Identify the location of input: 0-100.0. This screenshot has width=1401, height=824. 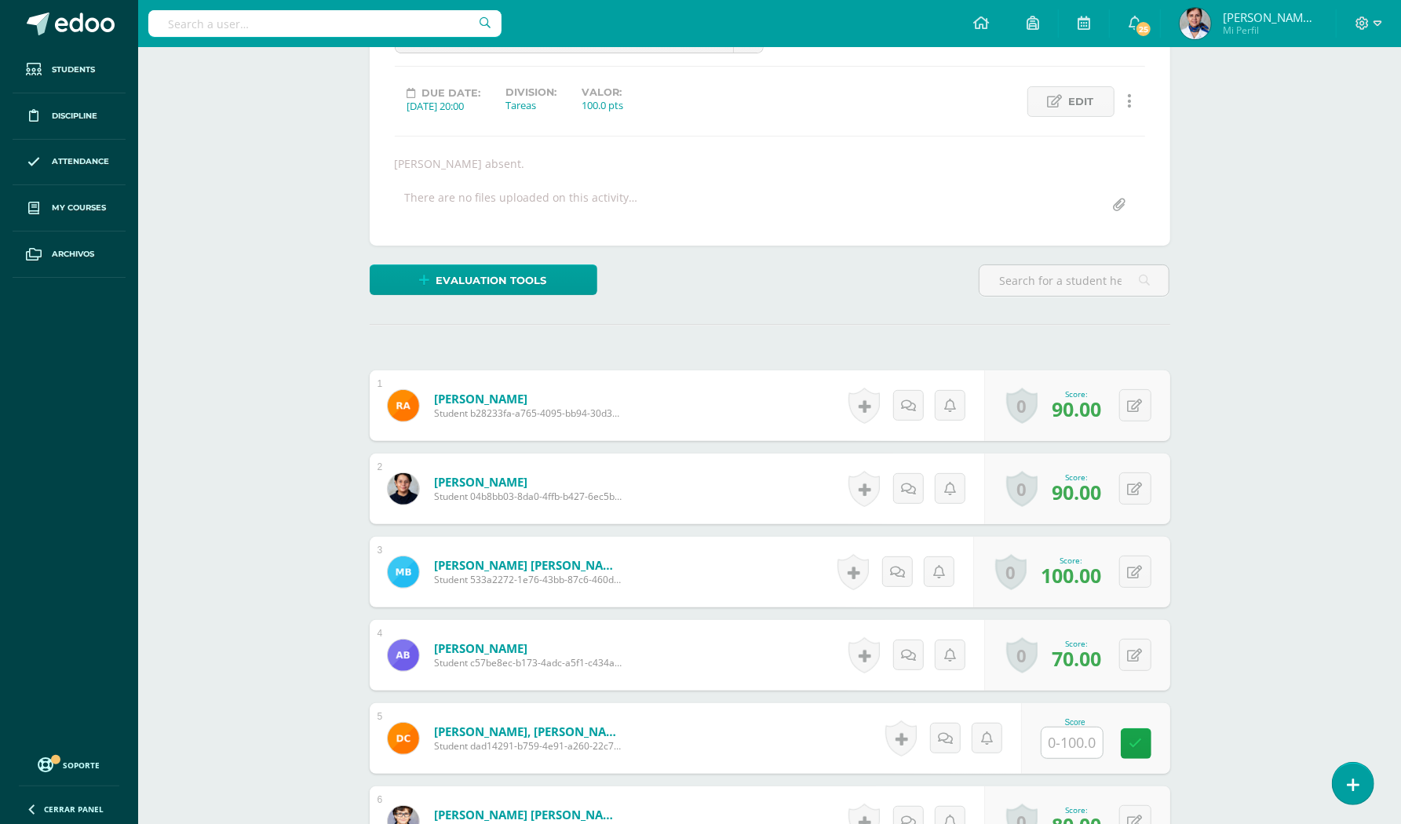
(1072, 742).